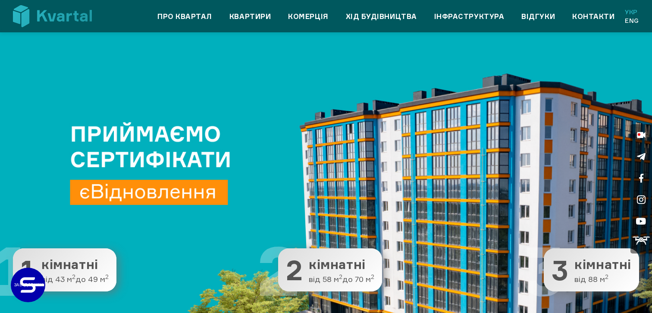 The image size is (652, 313). I want to click on button: 2 2 кімнатні від 58 м2до 70 м2, so click(330, 270).